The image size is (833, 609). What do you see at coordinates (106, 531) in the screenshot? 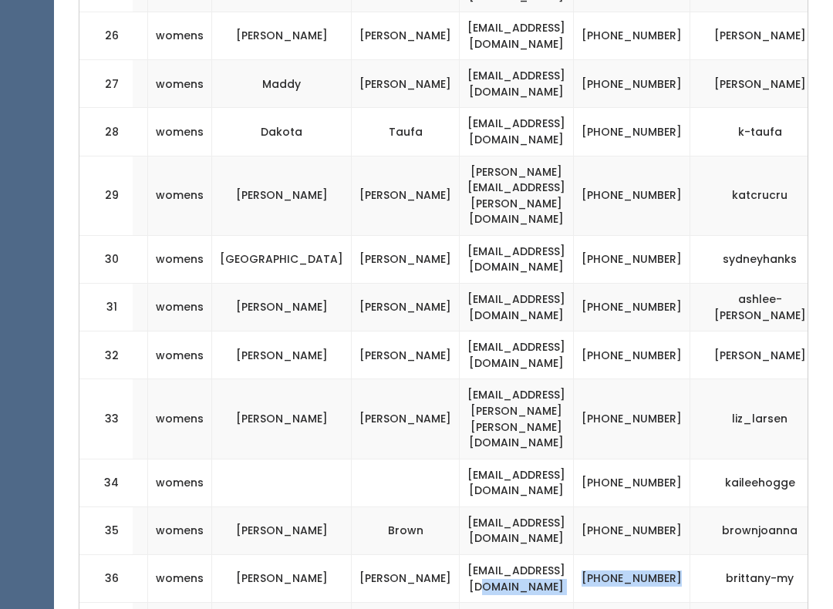
I see `td: 35` at bounding box center [106, 531].